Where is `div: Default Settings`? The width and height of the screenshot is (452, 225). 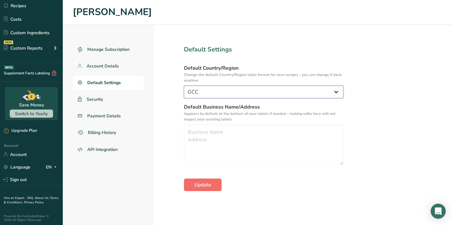 div: Default Settings is located at coordinates (264, 50).